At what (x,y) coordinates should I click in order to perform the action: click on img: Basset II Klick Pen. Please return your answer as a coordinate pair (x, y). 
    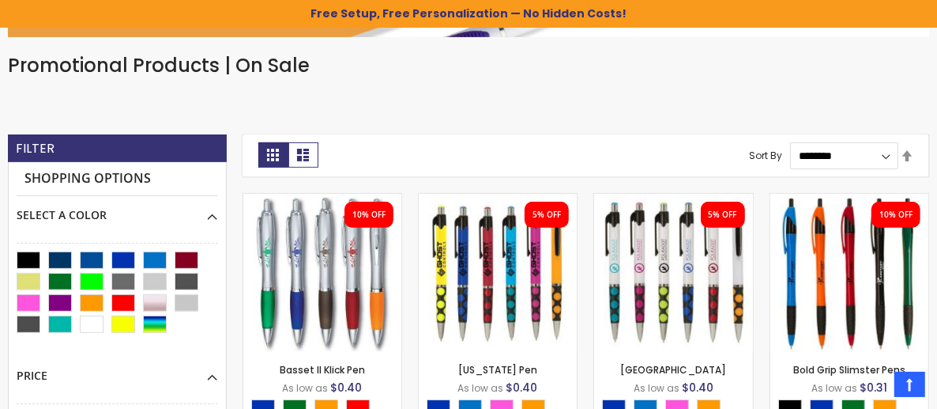
    Looking at the image, I should click on (322, 273).